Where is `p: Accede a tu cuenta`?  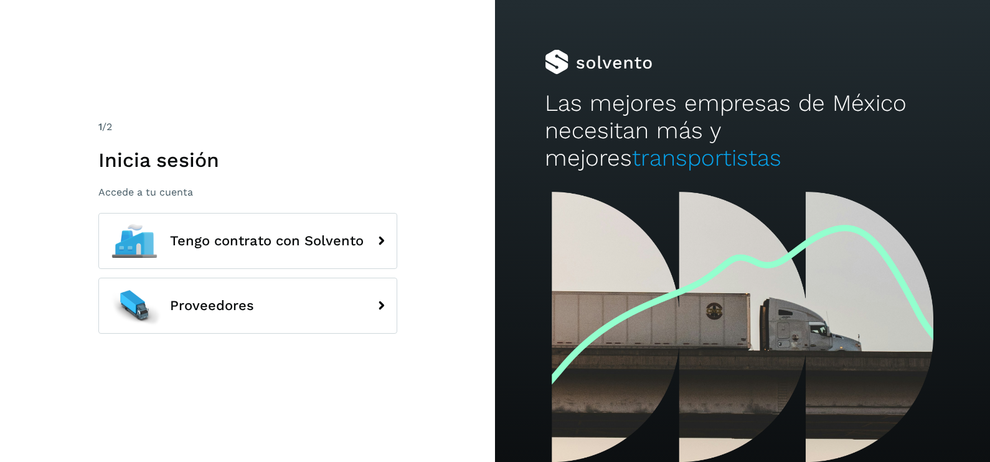
p: Accede a tu cuenta is located at coordinates (248, 192).